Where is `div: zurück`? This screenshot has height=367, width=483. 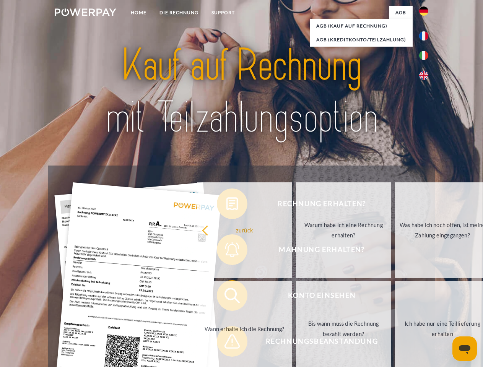
div: zurück is located at coordinates (245, 230).